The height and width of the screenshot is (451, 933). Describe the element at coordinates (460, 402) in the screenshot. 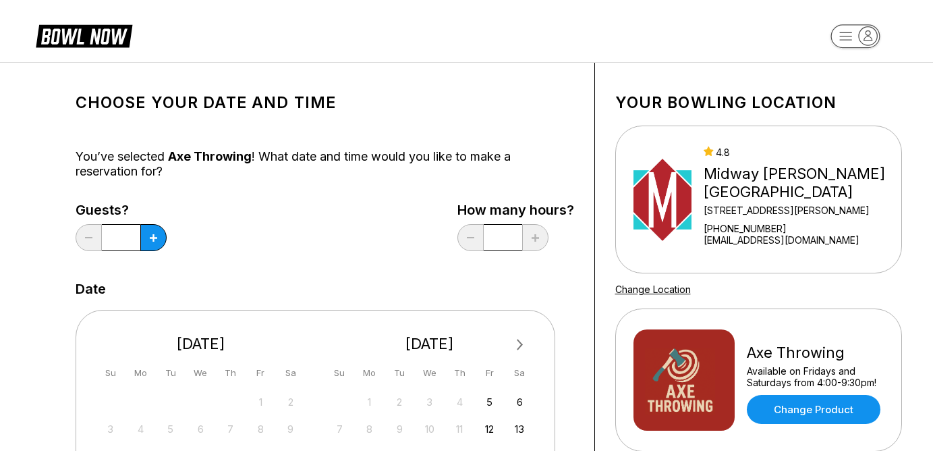

I see `div: Not available Thursday, September 4th, 2025` at that location.